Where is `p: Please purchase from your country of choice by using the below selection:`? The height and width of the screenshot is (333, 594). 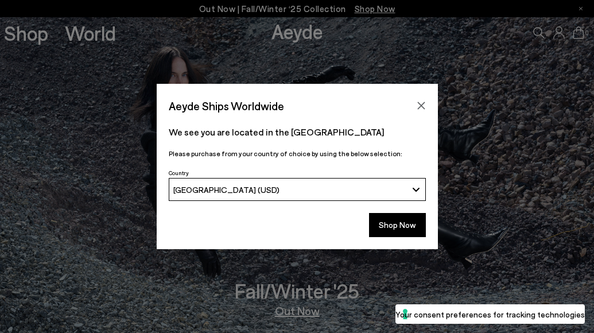
p: Please purchase from your country of choice by using the below selection: is located at coordinates (297, 153).